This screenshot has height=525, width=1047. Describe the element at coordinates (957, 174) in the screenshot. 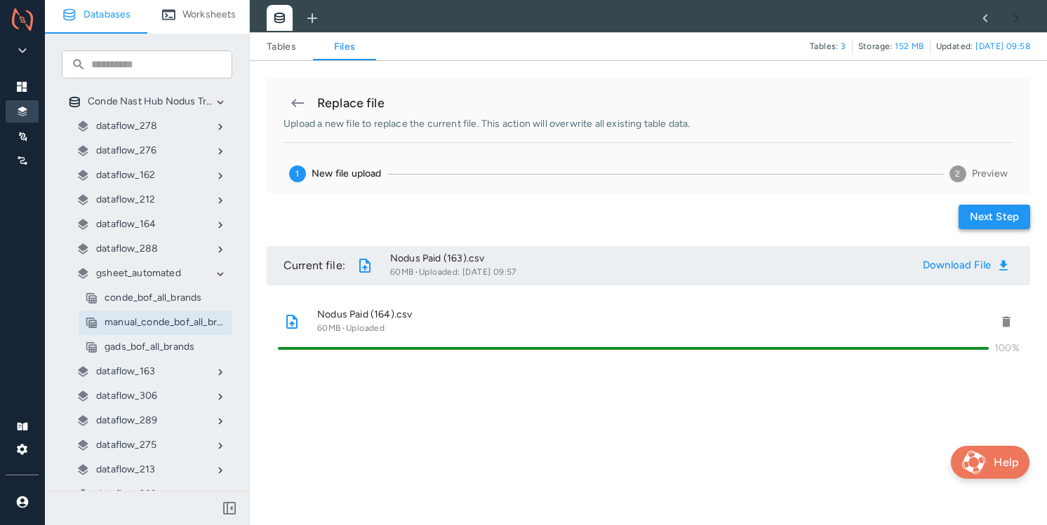

I see `text: 2` at that location.